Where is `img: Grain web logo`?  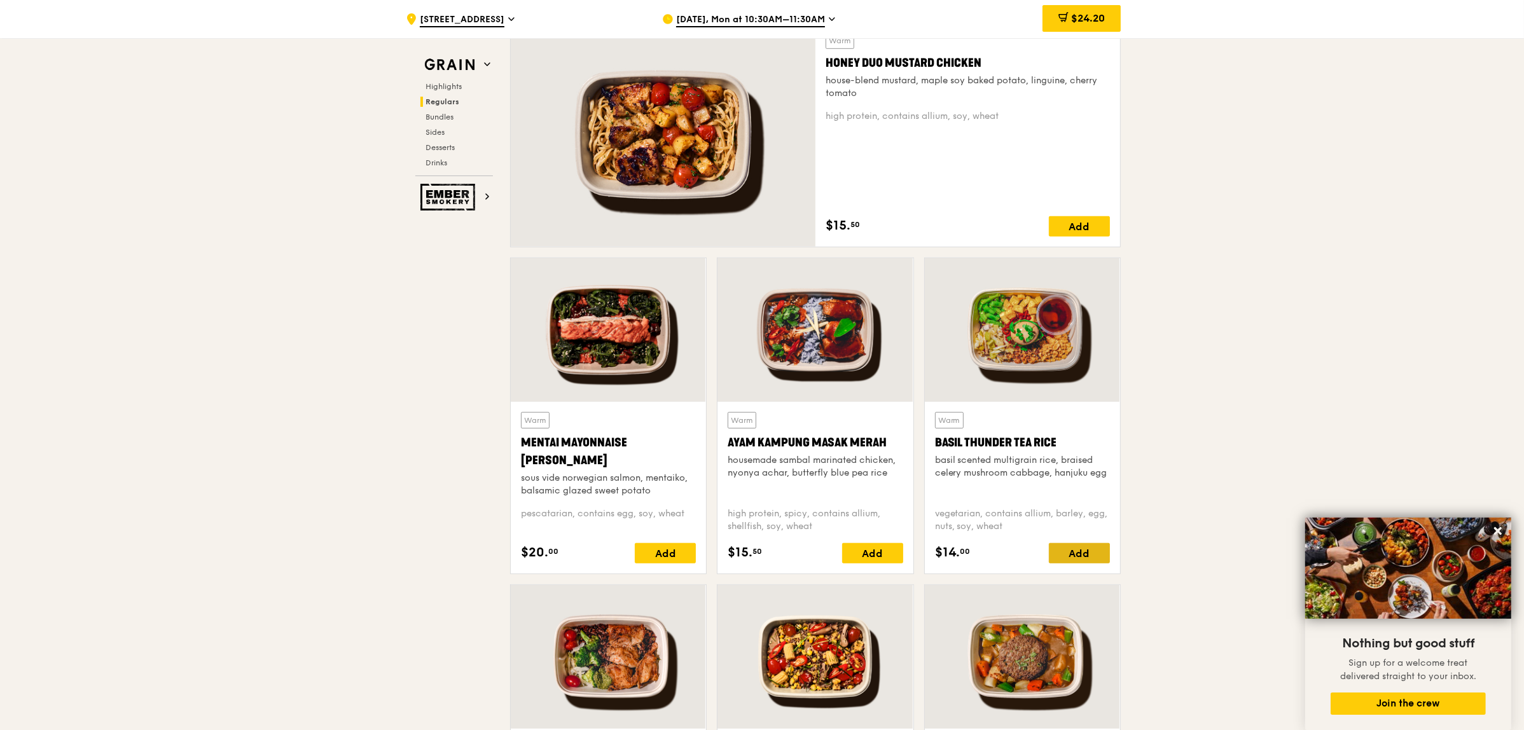
img: Grain web logo is located at coordinates (450, 65).